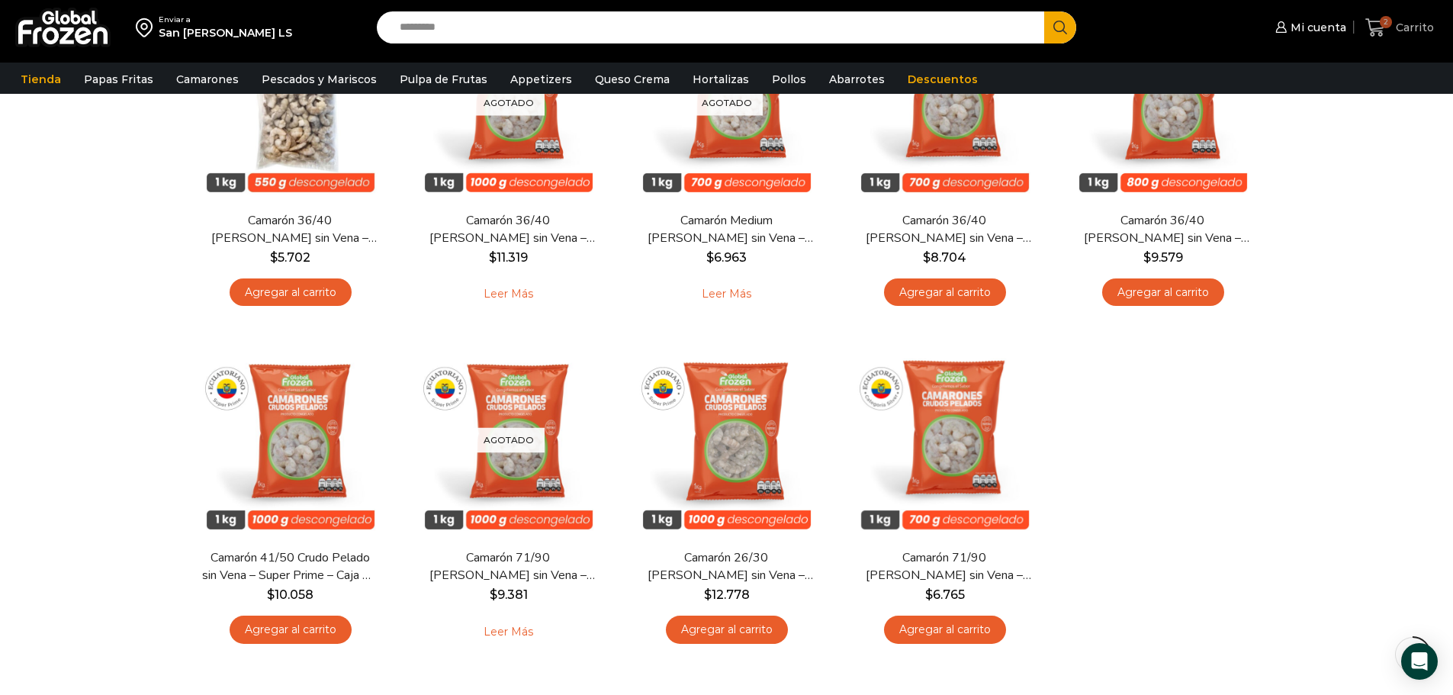 The width and height of the screenshot is (1453, 695). Describe the element at coordinates (945, 292) in the screenshot. I see `a: Agregar al carrito: “Camarón 36/40 Crudo Pelado sin Vena - Silver - Caja 10 kg”` at that location.